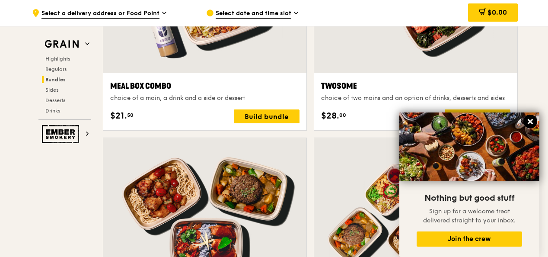 The image size is (548, 257). Describe the element at coordinates (416, 86) in the screenshot. I see `div: Twosome` at that location.